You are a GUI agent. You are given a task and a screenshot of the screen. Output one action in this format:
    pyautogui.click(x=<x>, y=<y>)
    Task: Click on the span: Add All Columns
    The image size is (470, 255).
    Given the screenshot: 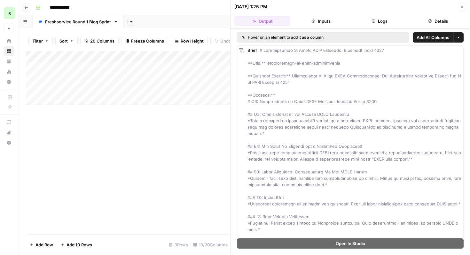 What is the action you would take?
    pyautogui.click(x=432, y=37)
    